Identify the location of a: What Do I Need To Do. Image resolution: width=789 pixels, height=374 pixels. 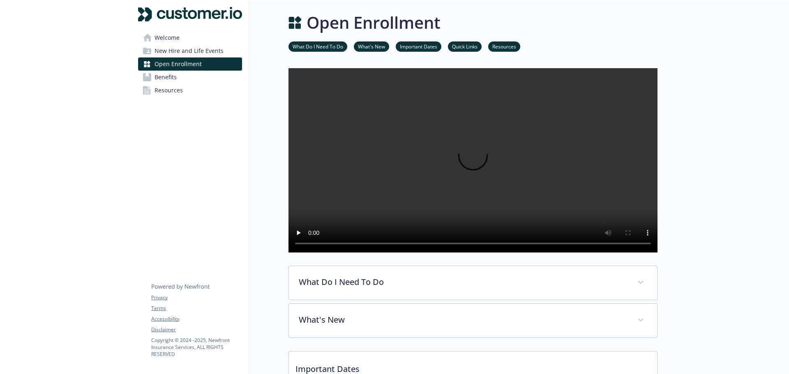
(318, 46).